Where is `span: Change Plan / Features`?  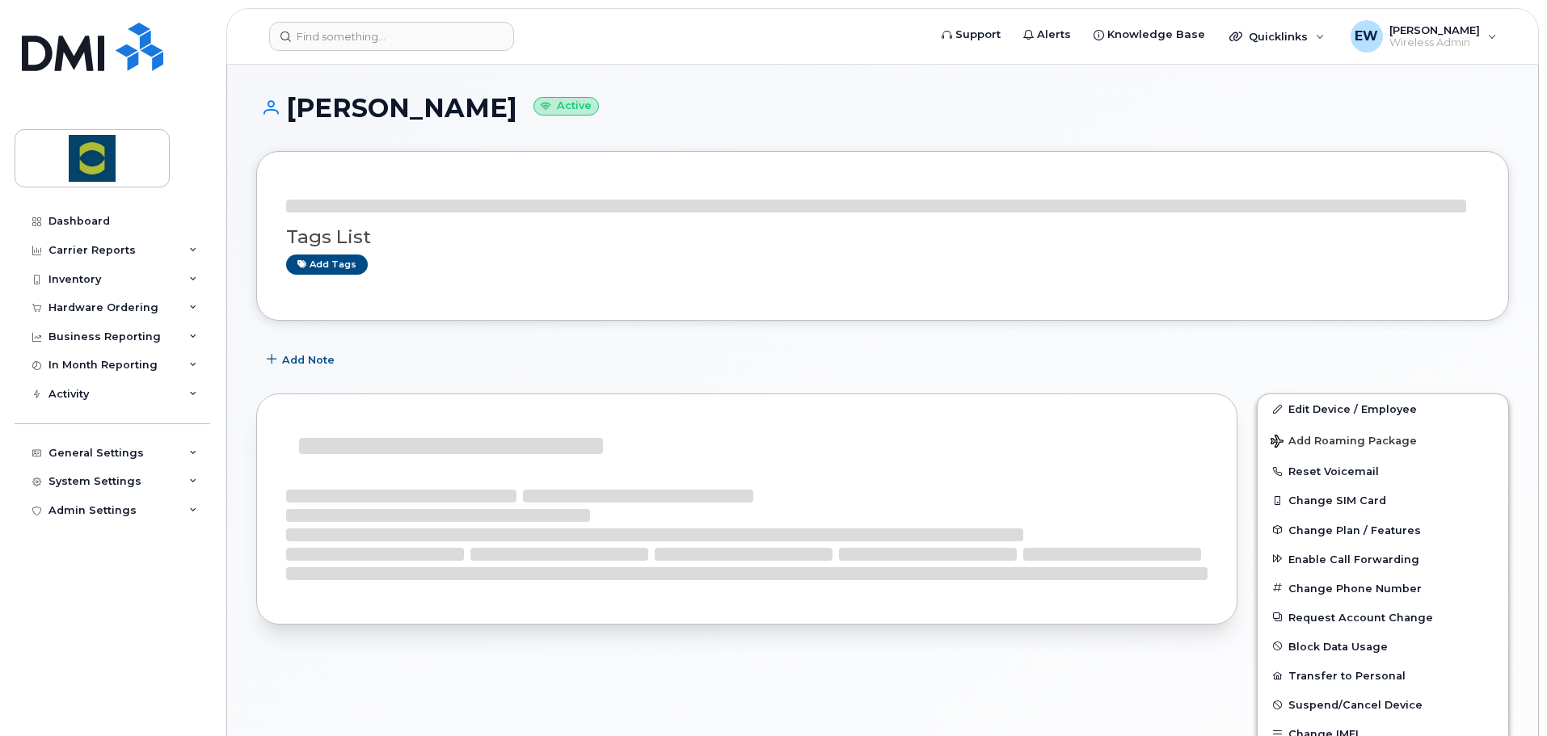
span: Change Plan / Features is located at coordinates (1354, 529).